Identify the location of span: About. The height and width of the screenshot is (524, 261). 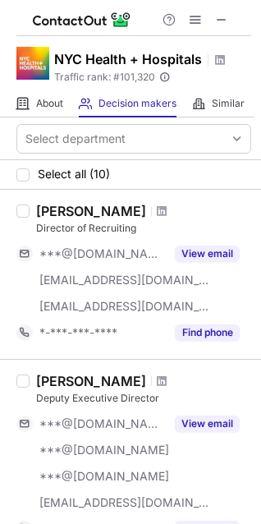
(49, 104).